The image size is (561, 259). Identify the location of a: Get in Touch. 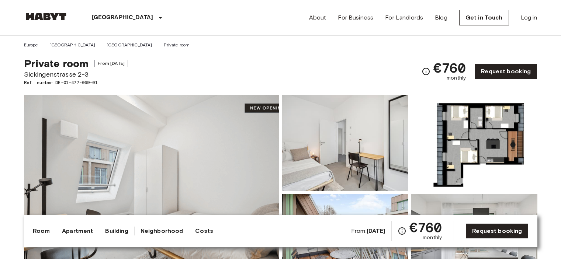
(484, 18).